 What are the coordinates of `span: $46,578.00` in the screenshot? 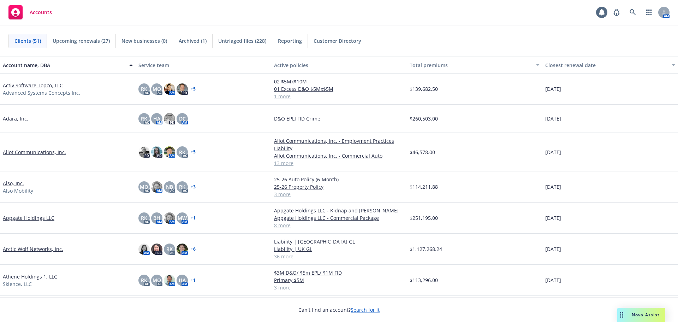 It's located at (422, 152).